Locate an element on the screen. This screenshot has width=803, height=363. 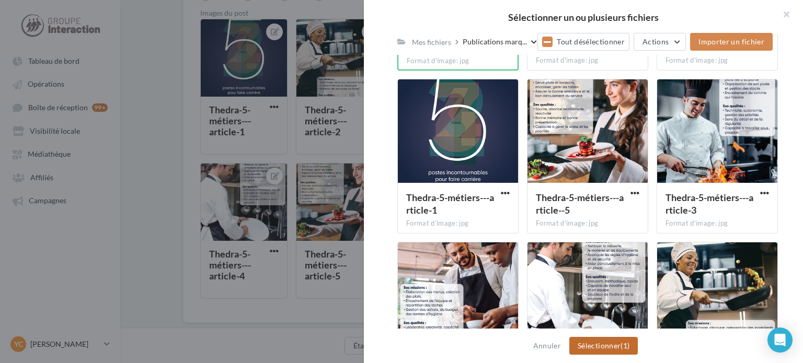
button: Sélectionner(1) is located at coordinates (603, 346).